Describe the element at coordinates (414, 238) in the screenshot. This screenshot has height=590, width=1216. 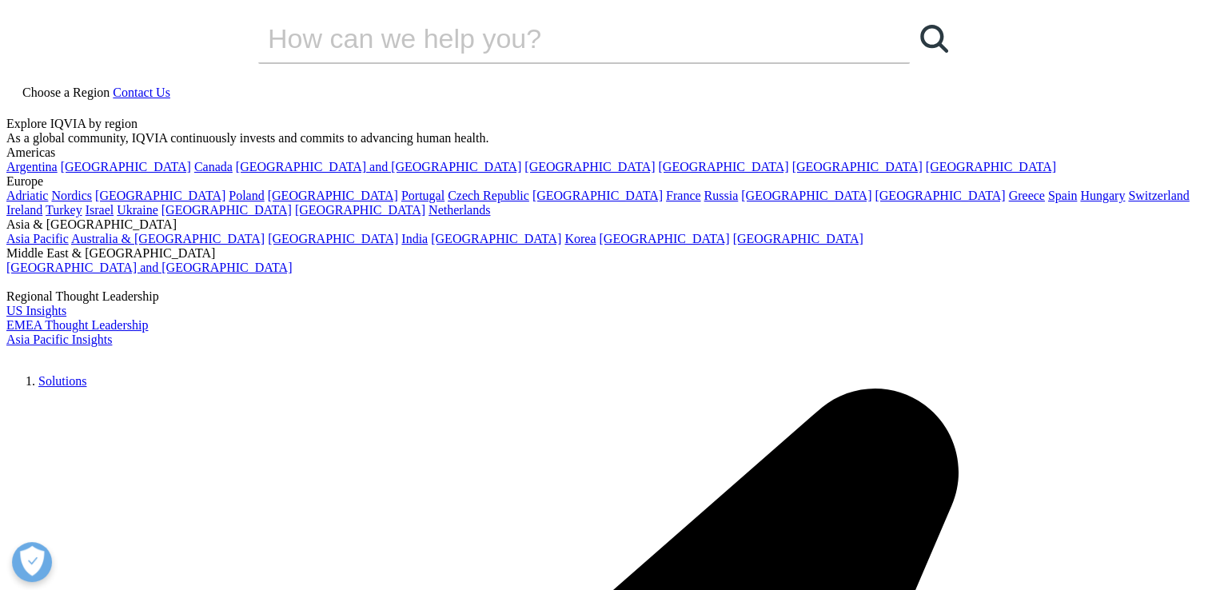
I see `a: India` at that location.